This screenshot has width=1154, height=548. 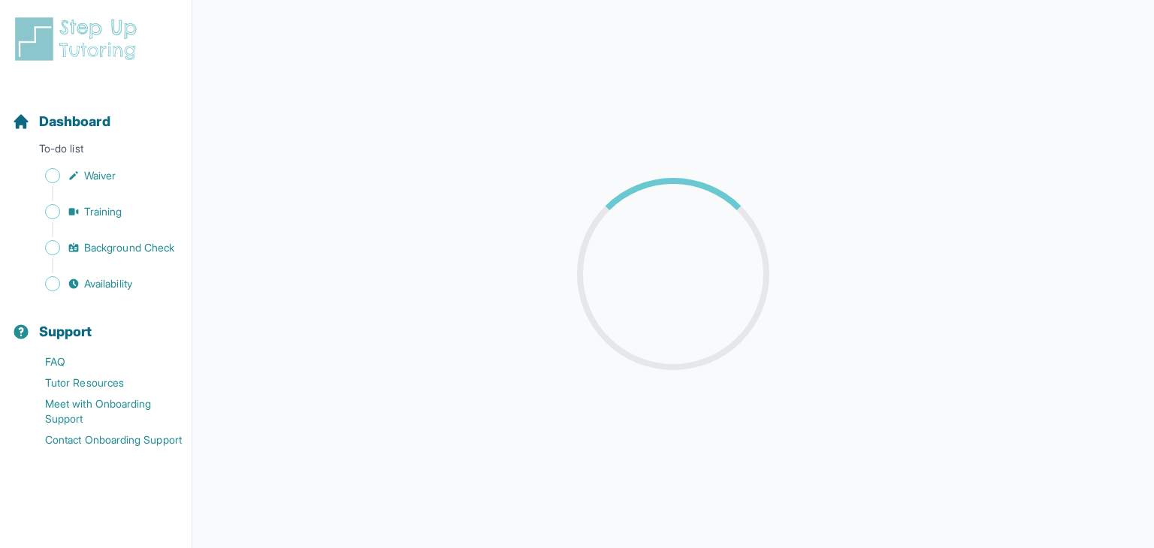 What do you see at coordinates (100, 176) in the screenshot?
I see `span: Waiver` at bounding box center [100, 176].